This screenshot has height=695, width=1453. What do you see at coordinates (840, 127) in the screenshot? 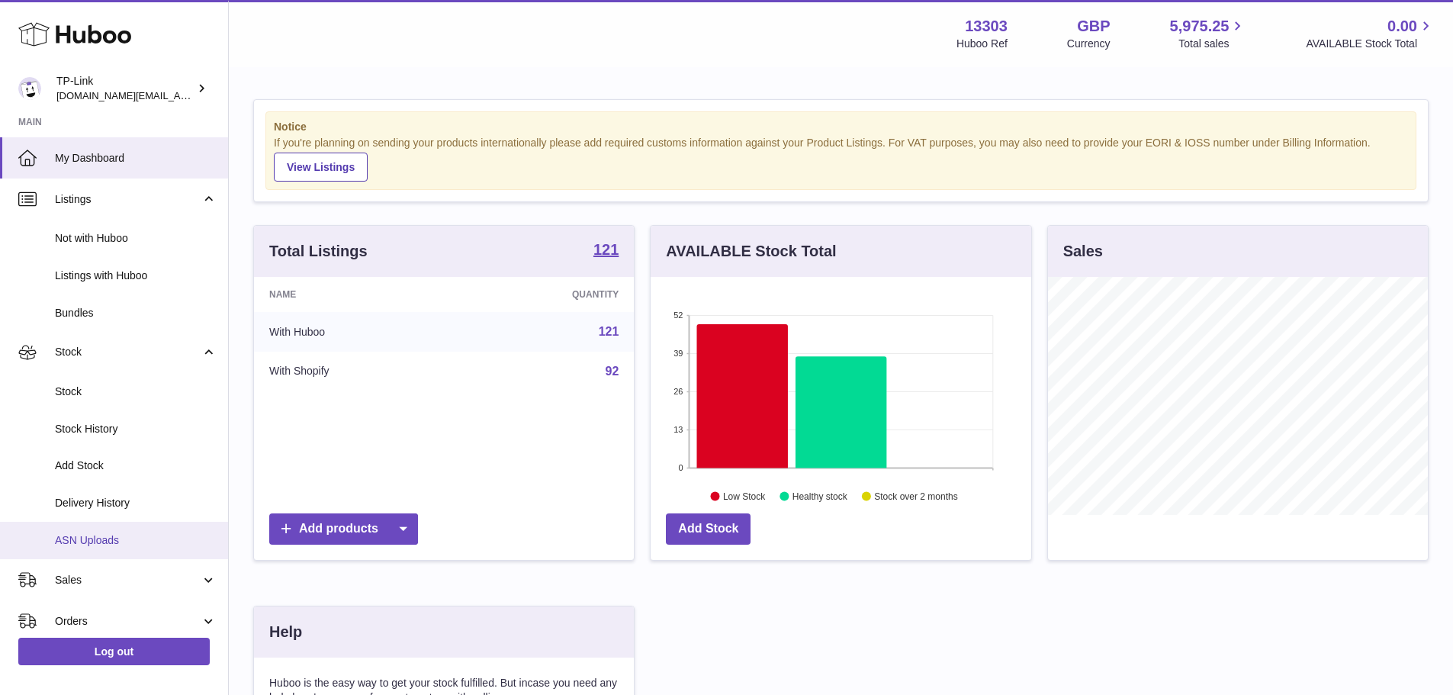
I see `strong: Notice` at bounding box center [840, 127].